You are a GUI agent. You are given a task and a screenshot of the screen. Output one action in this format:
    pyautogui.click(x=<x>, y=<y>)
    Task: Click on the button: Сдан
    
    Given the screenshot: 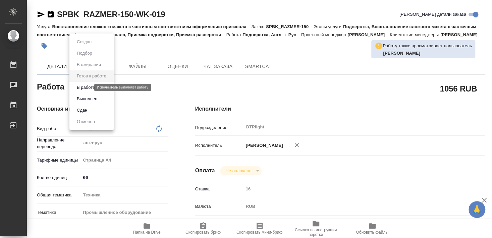 What is the action you would take?
    pyautogui.click(x=82, y=110)
    